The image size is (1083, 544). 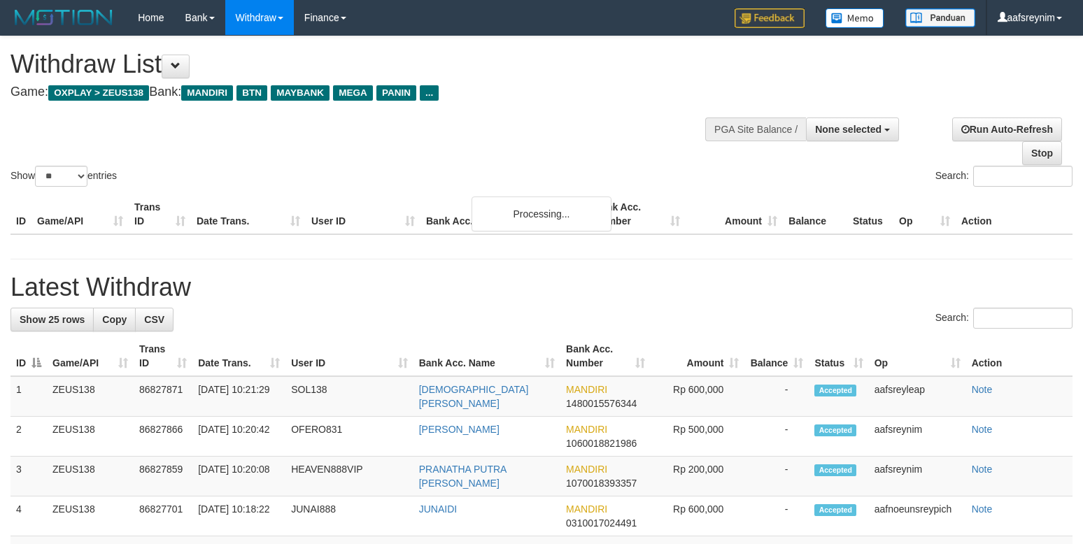 What do you see at coordinates (541, 287) in the screenshot?
I see `h1: Latest Withdraw` at bounding box center [541, 287].